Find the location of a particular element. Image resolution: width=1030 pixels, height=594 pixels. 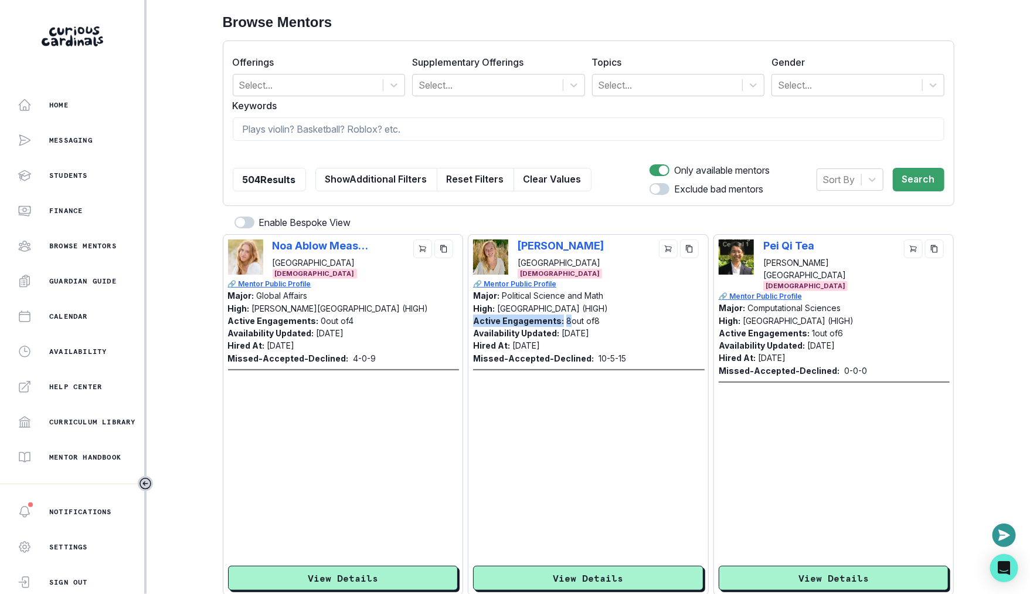

p: Settings is located at coordinates (69, 547).